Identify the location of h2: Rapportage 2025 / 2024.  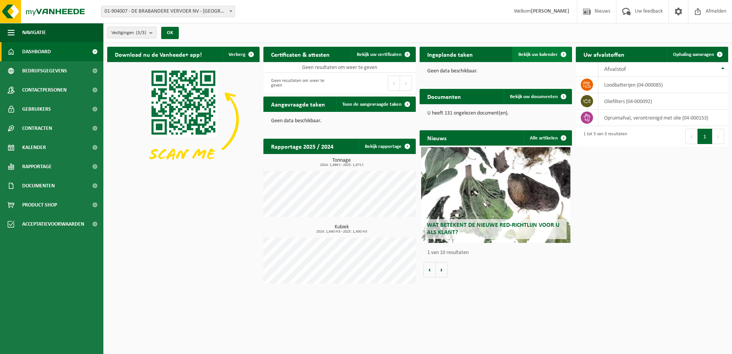
(302, 146).